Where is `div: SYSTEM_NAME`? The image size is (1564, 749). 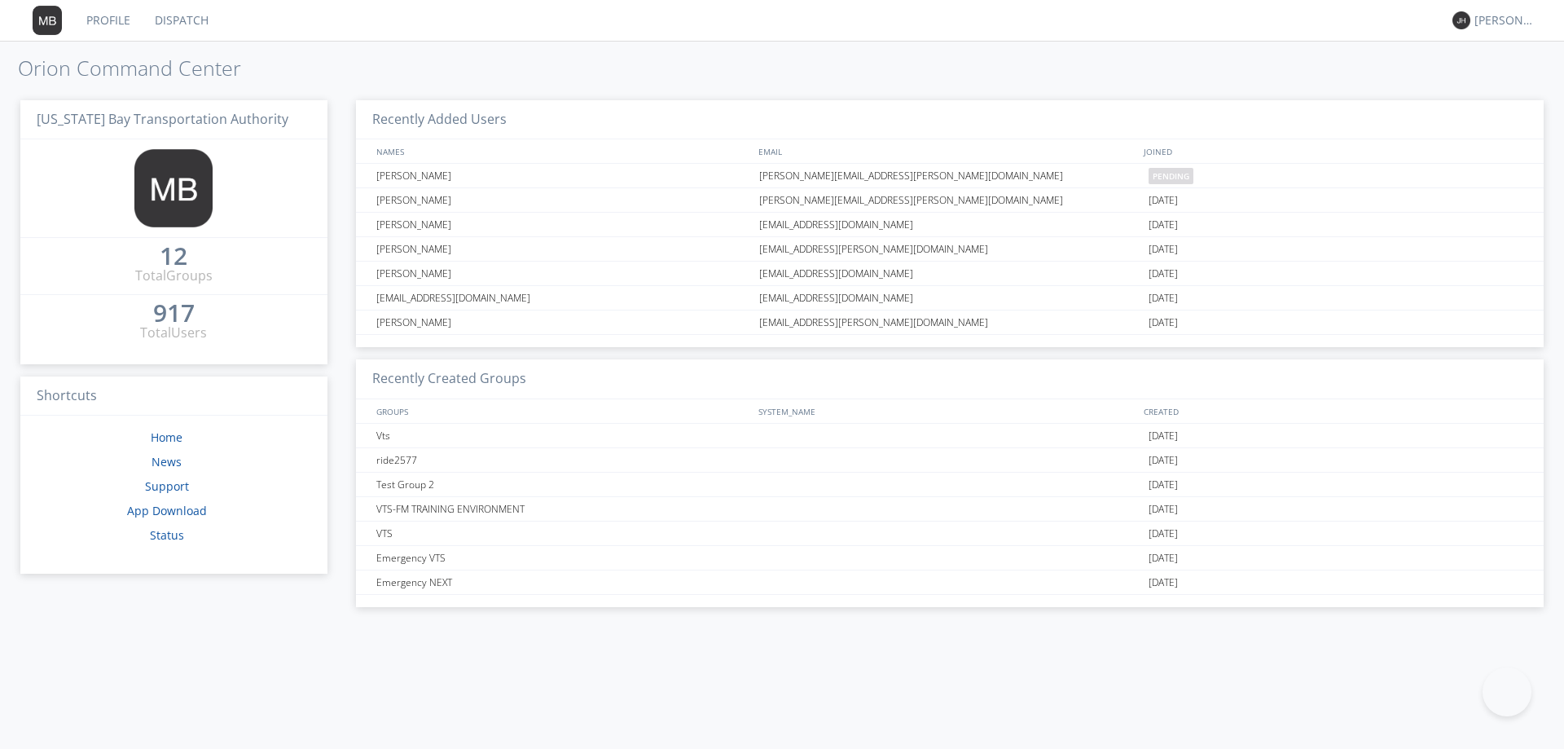
div: SYSTEM_NAME is located at coordinates (947, 411).